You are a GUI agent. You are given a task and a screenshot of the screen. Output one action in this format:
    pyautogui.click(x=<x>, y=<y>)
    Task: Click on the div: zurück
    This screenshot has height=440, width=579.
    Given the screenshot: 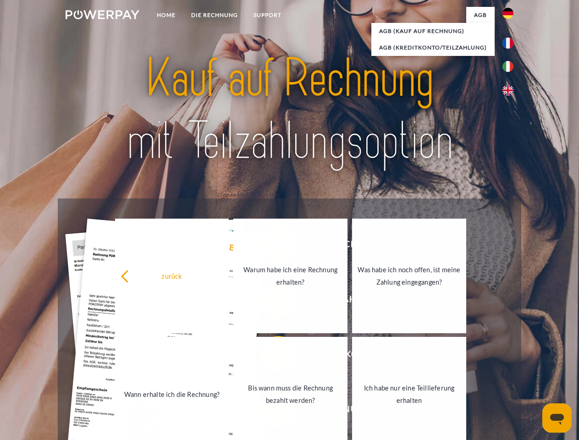 What is the action you would take?
    pyautogui.click(x=172, y=275)
    